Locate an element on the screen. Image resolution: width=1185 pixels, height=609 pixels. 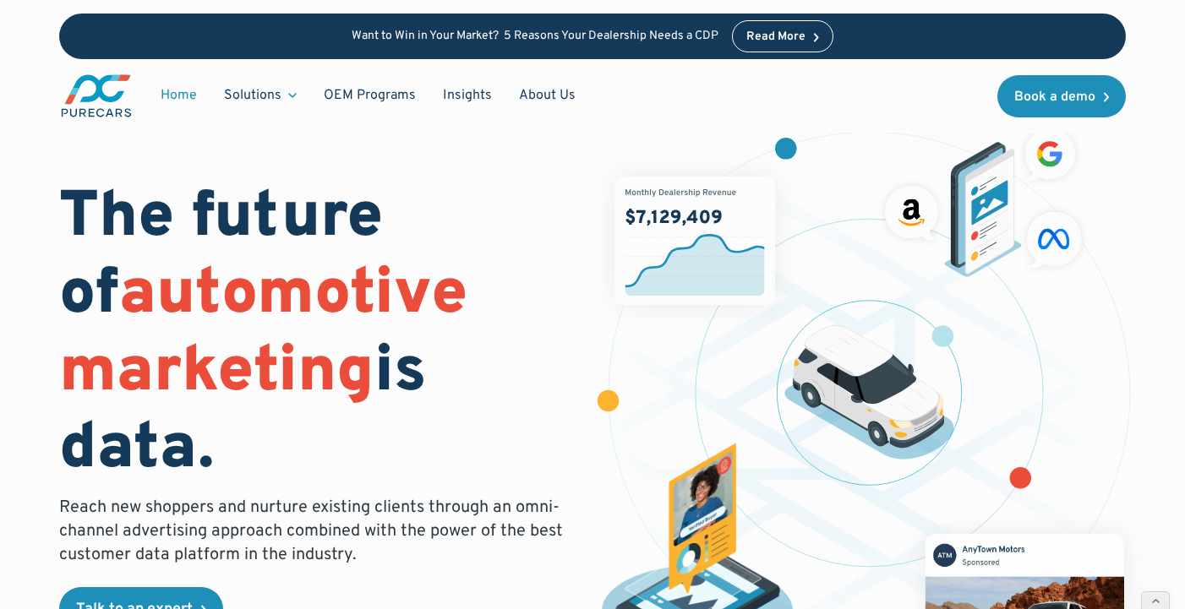
div: Read More is located at coordinates (776, 37).